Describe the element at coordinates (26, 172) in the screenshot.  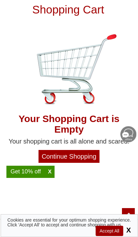
I see `div: Get 10% off` at that location.